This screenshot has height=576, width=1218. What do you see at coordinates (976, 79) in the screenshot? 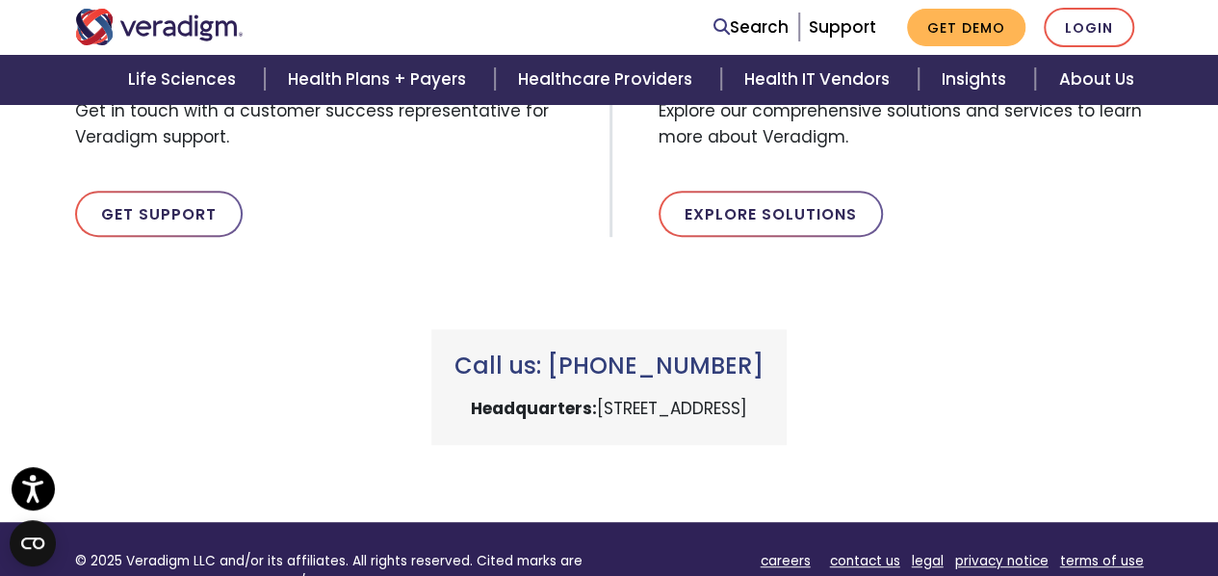
I see `a: Insights` at bounding box center [976, 79].